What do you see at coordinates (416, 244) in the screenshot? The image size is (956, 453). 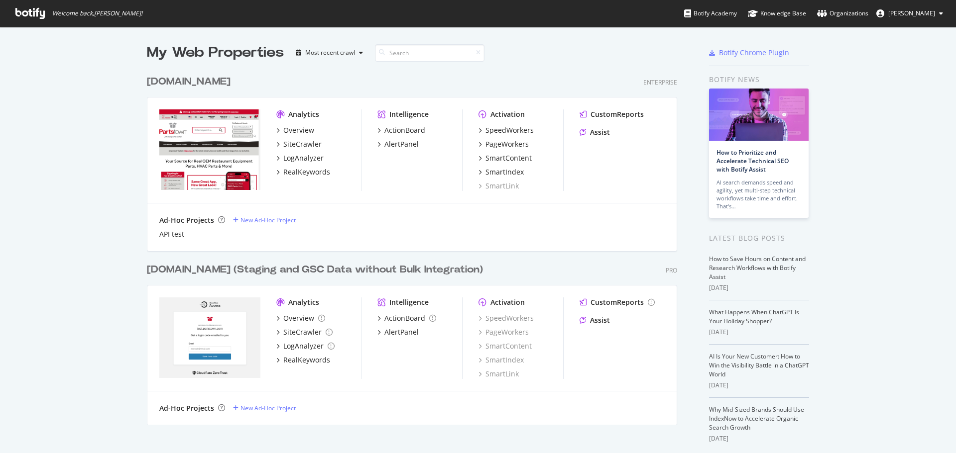 I see `div: grid` at bounding box center [416, 244].